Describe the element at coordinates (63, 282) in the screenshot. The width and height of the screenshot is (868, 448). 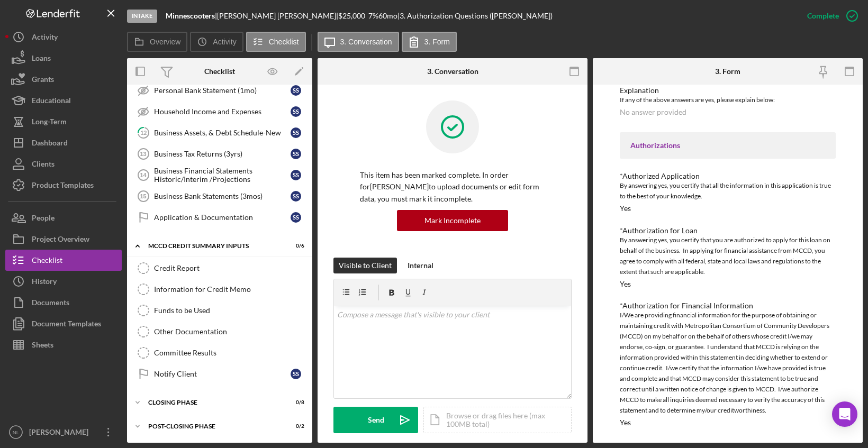
I see `a: History` at that location.